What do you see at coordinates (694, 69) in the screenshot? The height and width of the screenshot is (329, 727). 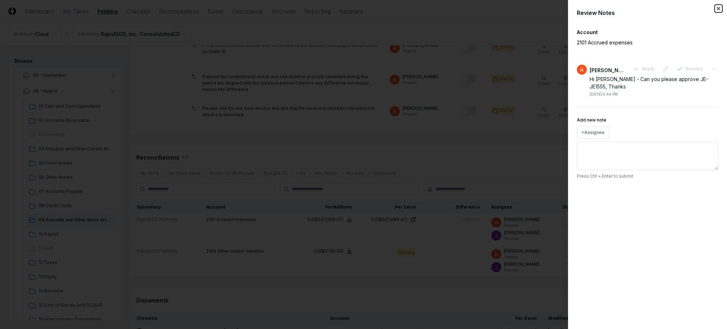 I see `span: Resolve` at bounding box center [694, 69].